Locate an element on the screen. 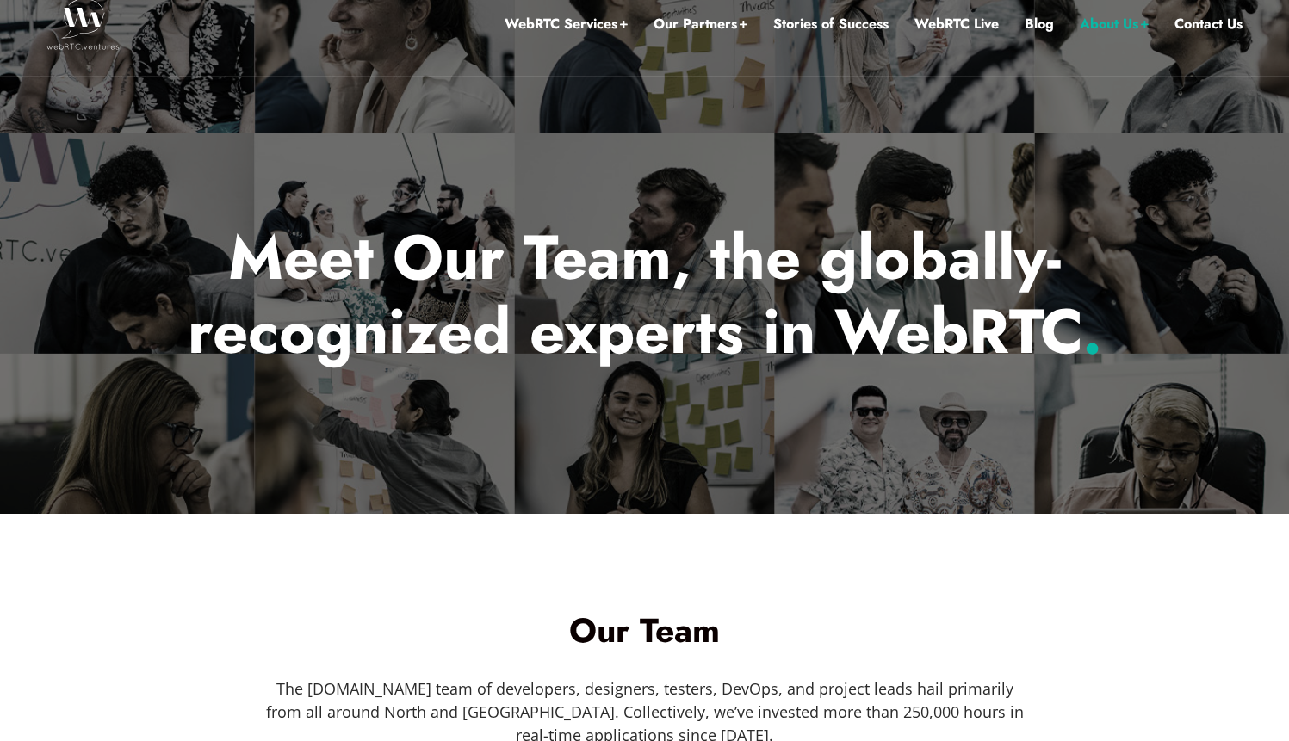 Image resolution: width=1289 pixels, height=741 pixels. a: Contact Us is located at coordinates (1208, 24).